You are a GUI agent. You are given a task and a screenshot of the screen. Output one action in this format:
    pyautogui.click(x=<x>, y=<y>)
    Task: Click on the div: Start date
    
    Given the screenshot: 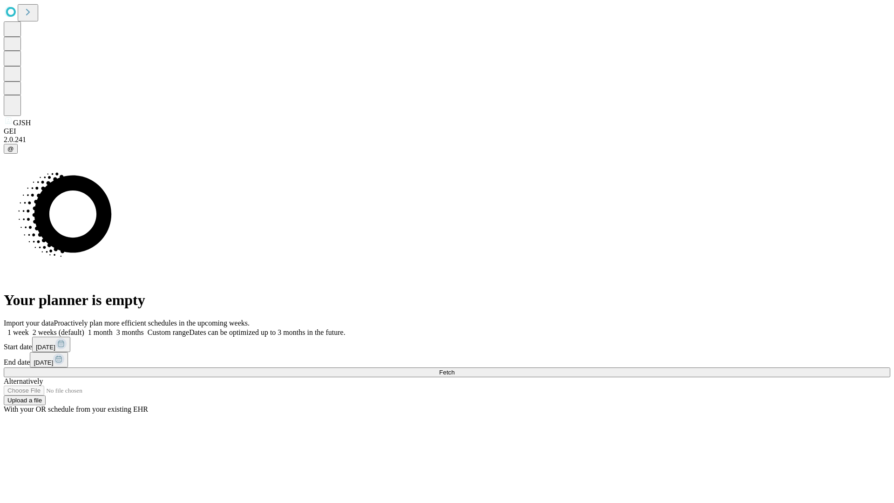 What is the action you would take?
    pyautogui.click(x=447, y=344)
    